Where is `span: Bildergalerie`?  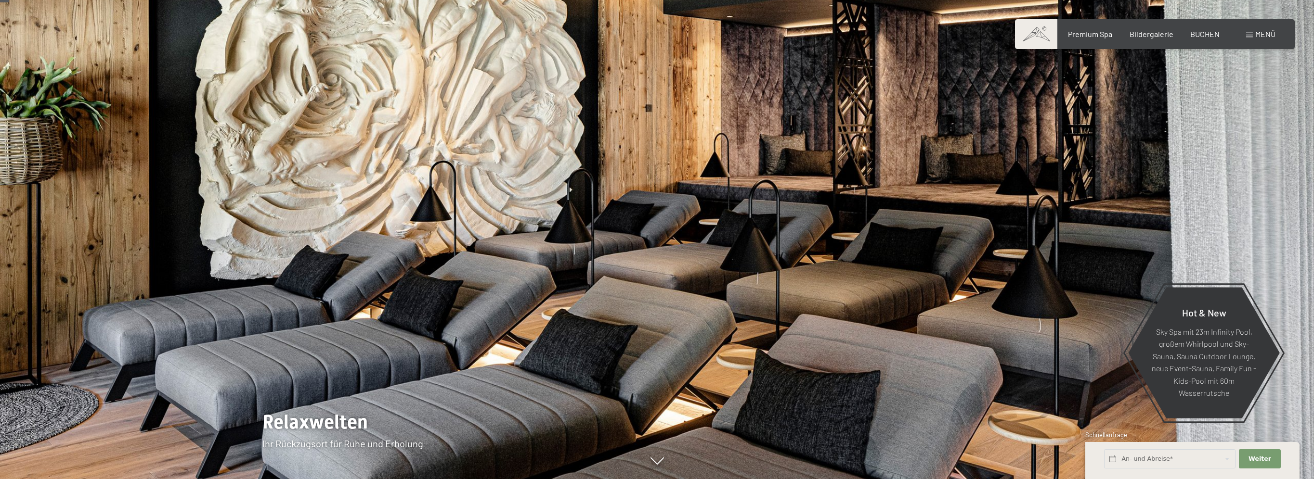
span: Bildergalerie is located at coordinates (1151, 34).